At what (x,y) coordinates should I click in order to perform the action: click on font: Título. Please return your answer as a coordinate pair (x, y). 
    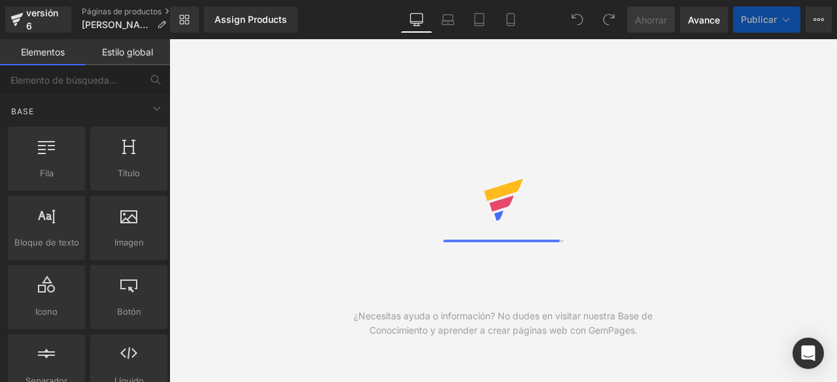
    Looking at the image, I should click on (129, 173).